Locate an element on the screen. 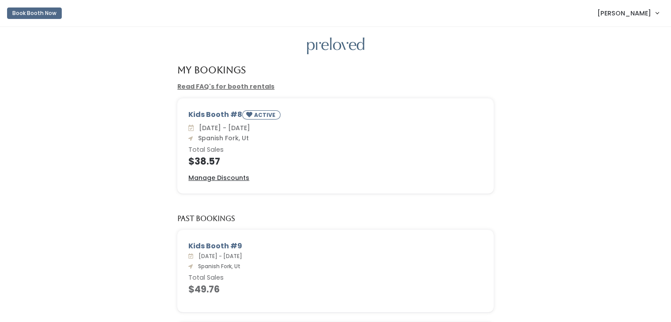  h5: Past Bookings is located at coordinates (206, 219).